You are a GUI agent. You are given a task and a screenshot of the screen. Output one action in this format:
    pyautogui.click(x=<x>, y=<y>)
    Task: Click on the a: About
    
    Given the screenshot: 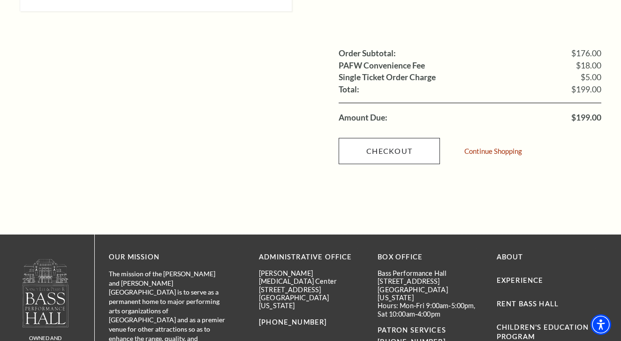 What is the action you would take?
    pyautogui.click(x=510, y=257)
    